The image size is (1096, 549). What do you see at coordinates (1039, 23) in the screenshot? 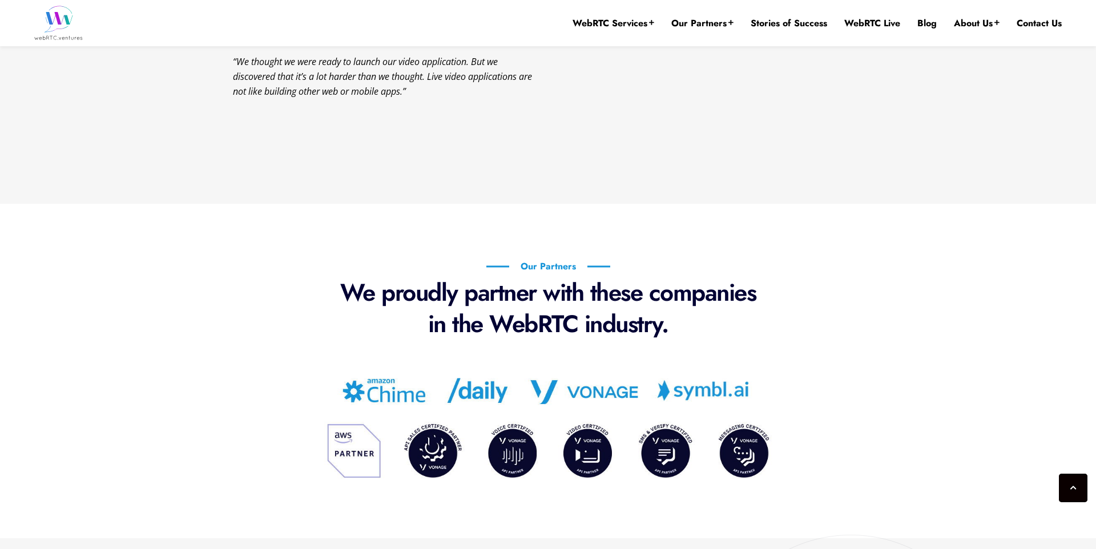
I see `a: Contact Us` at bounding box center [1039, 23].